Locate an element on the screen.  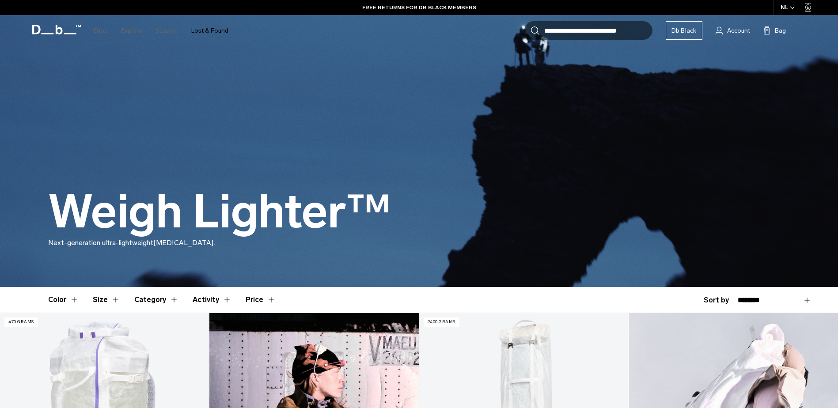
span: Bag is located at coordinates (780, 30).